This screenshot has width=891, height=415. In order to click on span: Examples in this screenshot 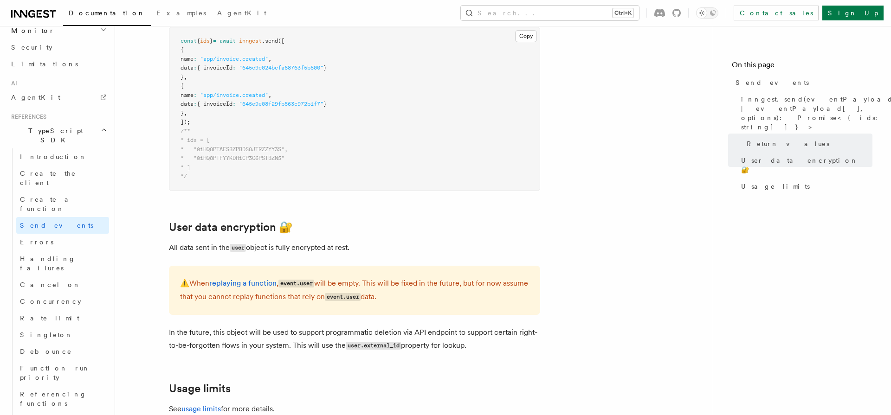, I will do `click(181, 13)`.